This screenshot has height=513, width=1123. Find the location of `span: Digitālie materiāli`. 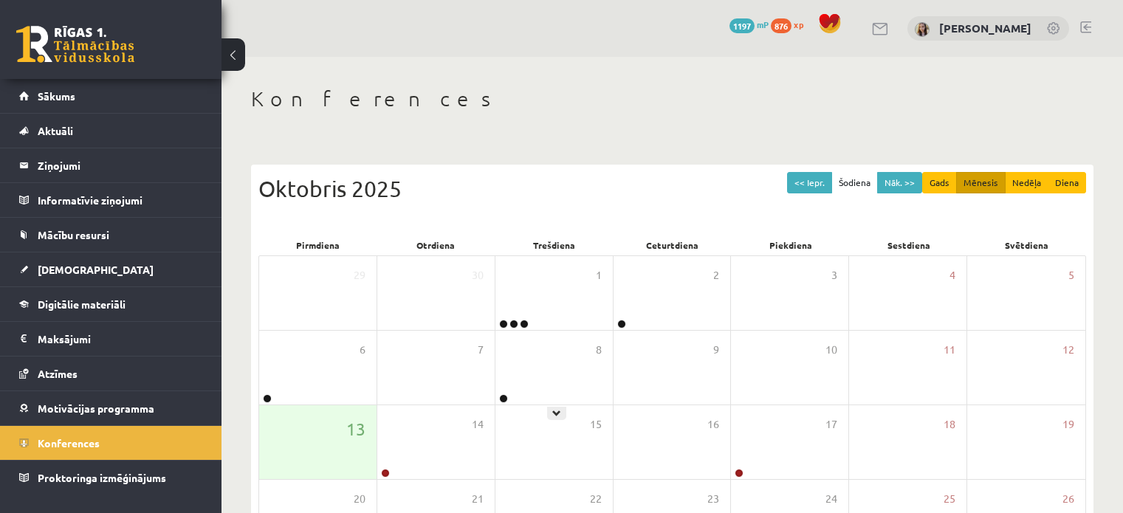

span: Digitālie materiāli is located at coordinates (81, 304).